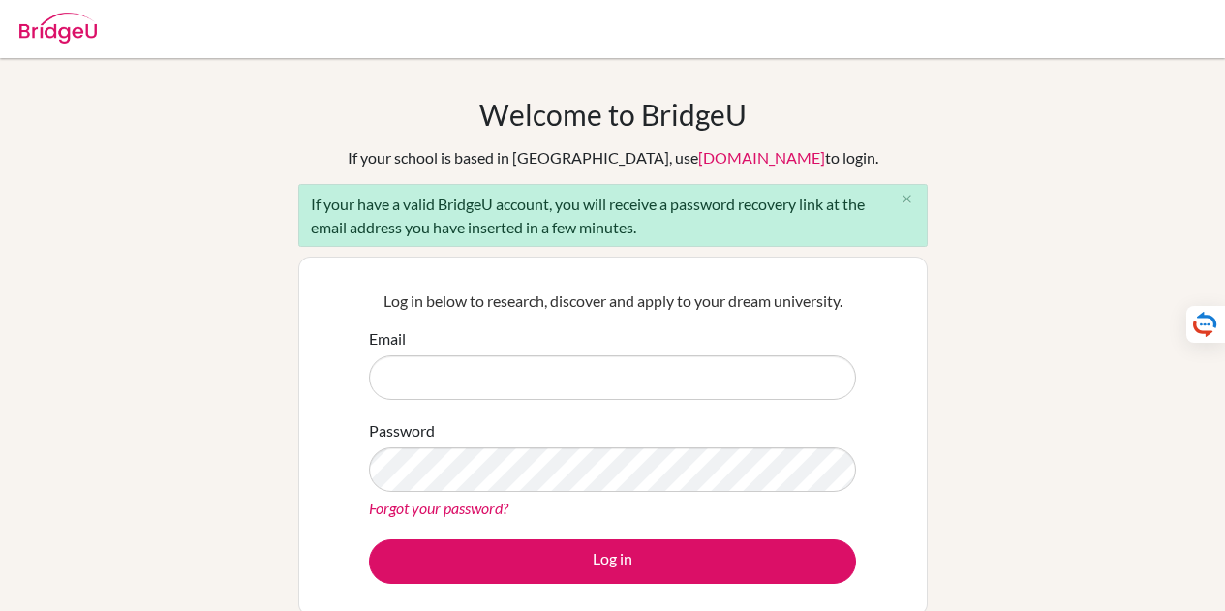 The height and width of the screenshot is (611, 1225). What do you see at coordinates (439, 507) in the screenshot?
I see `a: Forgot your password?` at bounding box center [439, 507].